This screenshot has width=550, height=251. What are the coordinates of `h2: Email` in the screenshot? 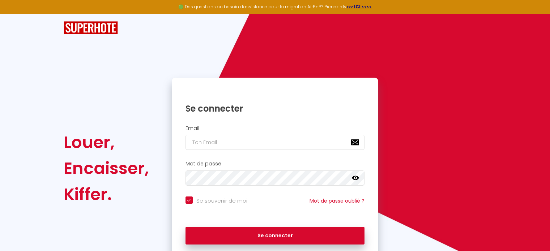 It's located at (275, 128).